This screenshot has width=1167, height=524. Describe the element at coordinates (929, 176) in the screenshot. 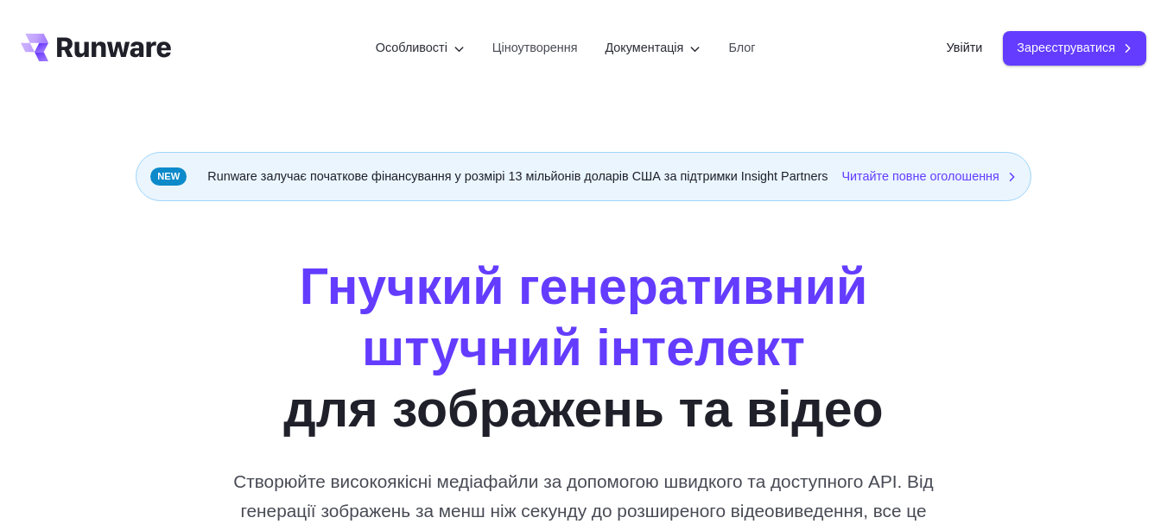

I see `a: Читайте повне оголошення` at that location.